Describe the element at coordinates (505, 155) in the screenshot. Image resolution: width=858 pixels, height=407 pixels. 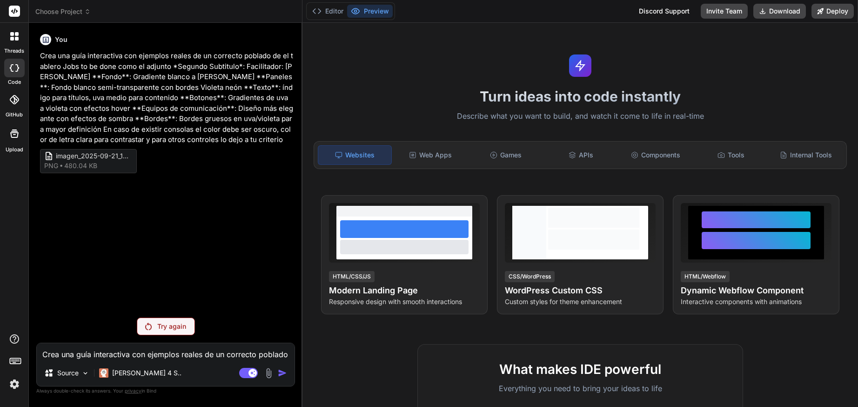
I see `div: Games` at that location.